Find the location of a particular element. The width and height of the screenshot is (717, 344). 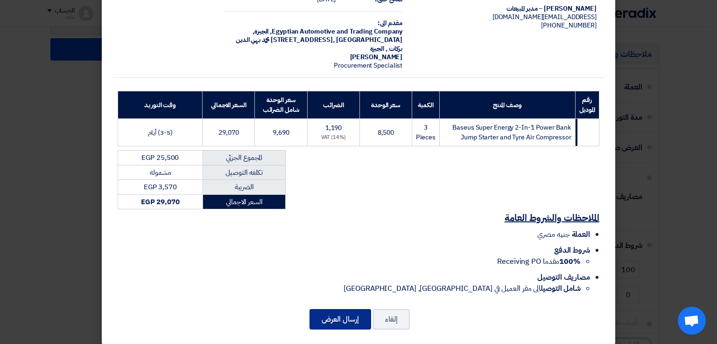

div: Open chat is located at coordinates (691, 321).